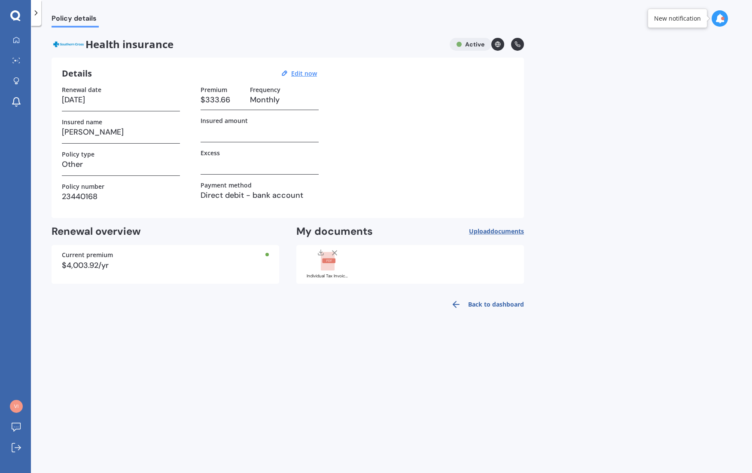  What do you see at coordinates (121, 164) in the screenshot?
I see `h3: Other` at bounding box center [121, 164].